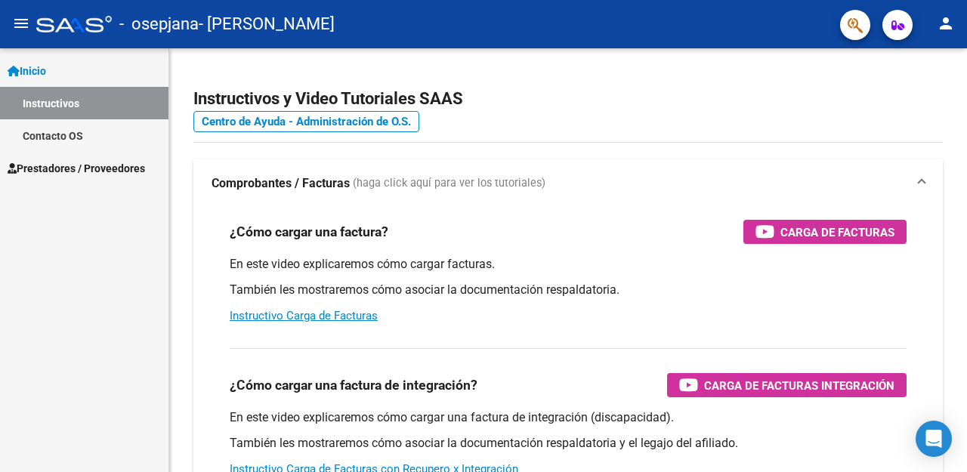 Image resolution: width=967 pixels, height=472 pixels. What do you see at coordinates (309, 232) in the screenshot?
I see `h3: ¿Cómo cargar una factura?` at bounding box center [309, 232].